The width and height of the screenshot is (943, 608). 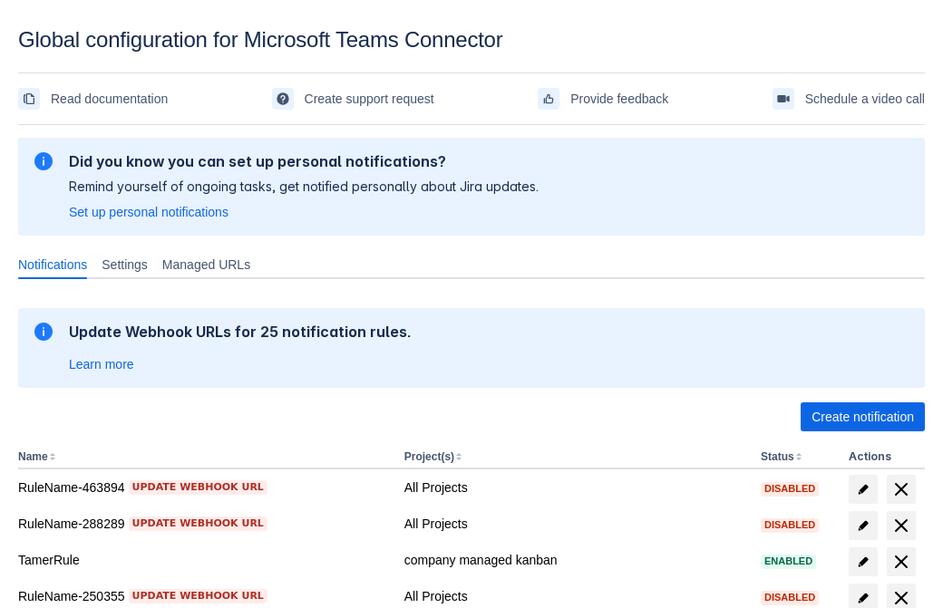 I want to click on th: Actions, so click(x=883, y=458).